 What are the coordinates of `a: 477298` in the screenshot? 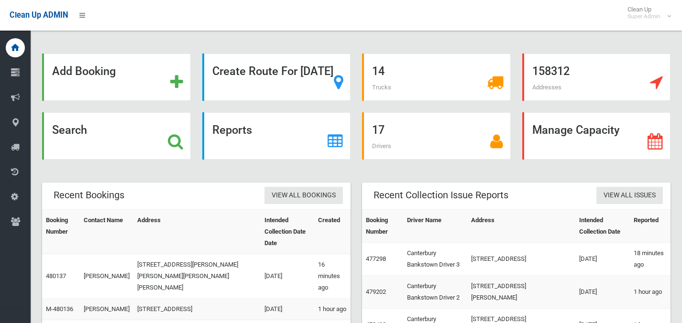 It's located at (376, 259).